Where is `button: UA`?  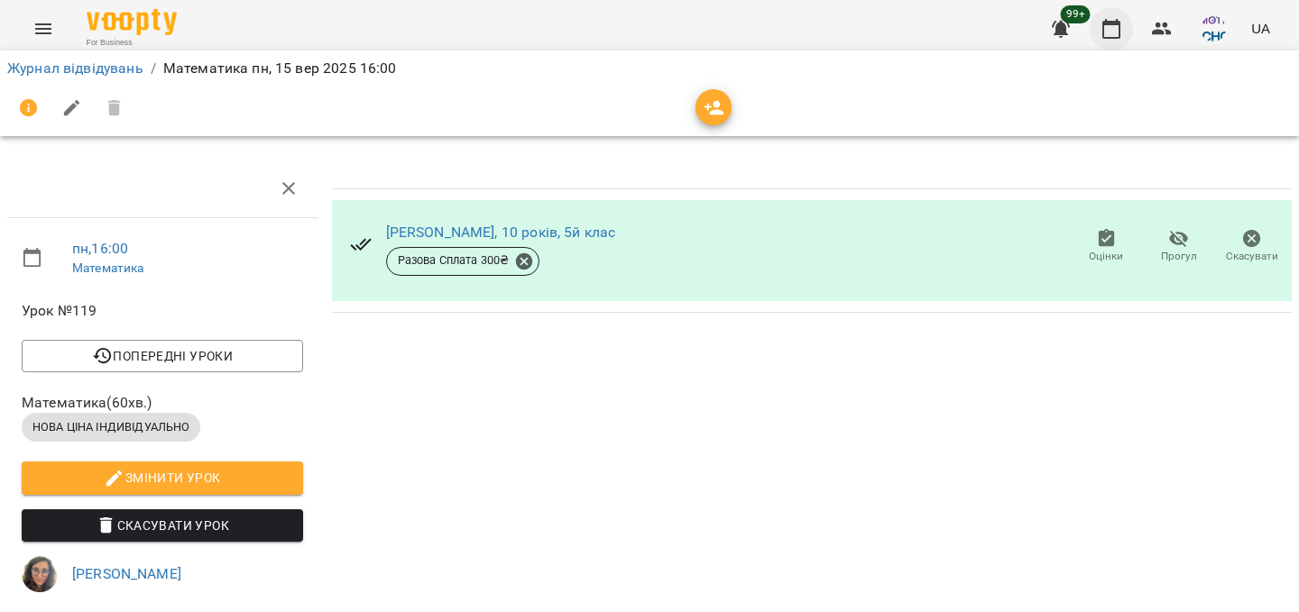
button: UA is located at coordinates (1260, 28).